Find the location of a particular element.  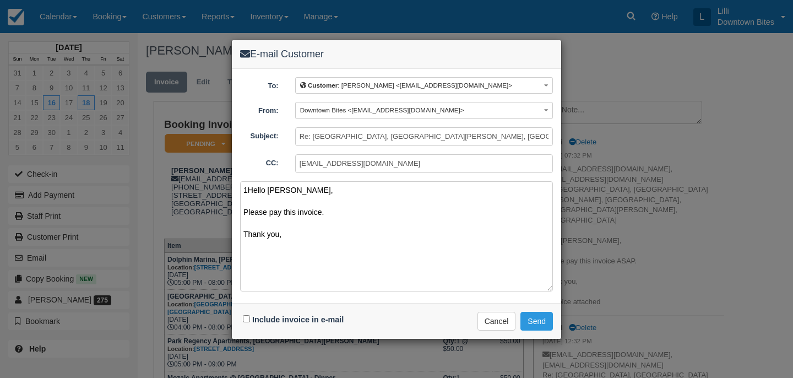

label: Subject: is located at coordinates (259, 134).